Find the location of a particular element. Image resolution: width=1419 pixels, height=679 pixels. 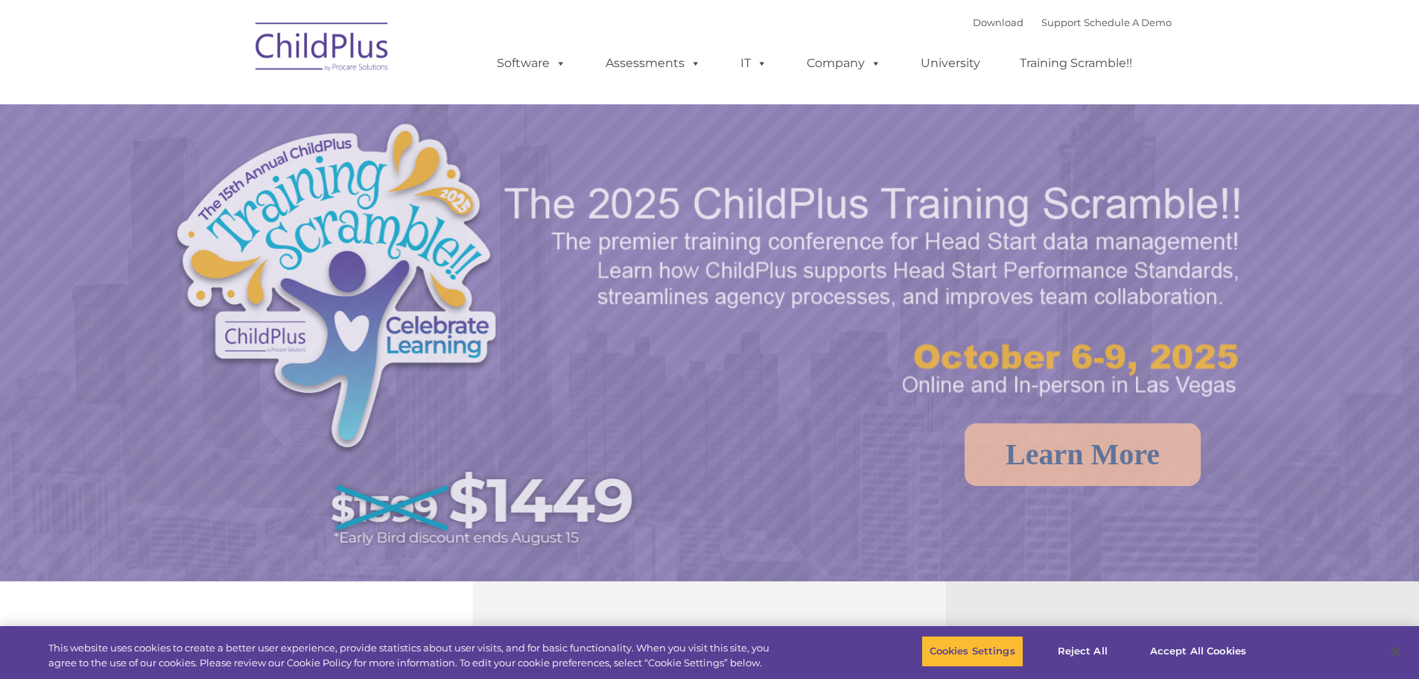

a: IT is located at coordinates (754, 63).